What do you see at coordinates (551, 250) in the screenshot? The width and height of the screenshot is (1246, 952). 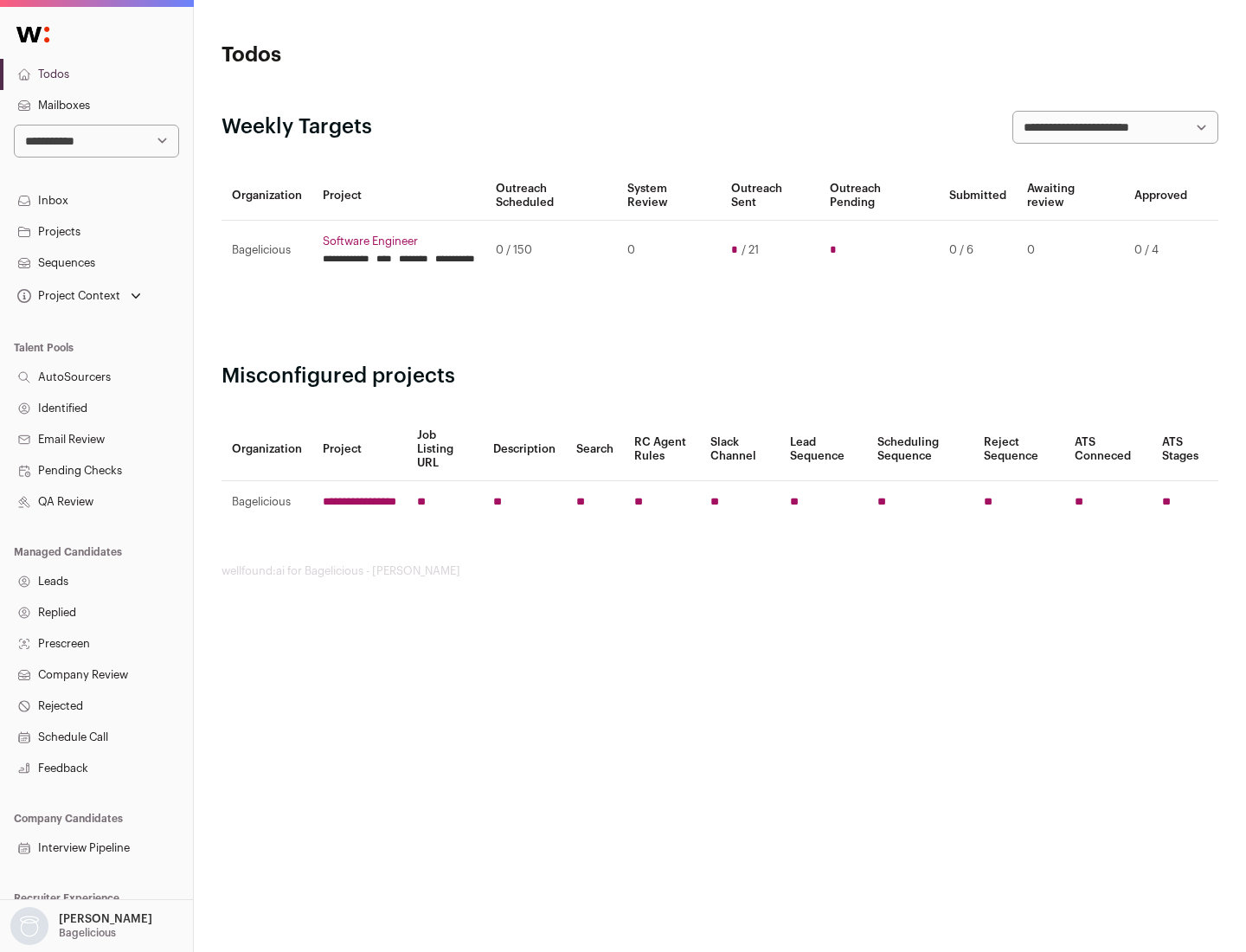 I see `td: 0 / 150` at bounding box center [551, 250].